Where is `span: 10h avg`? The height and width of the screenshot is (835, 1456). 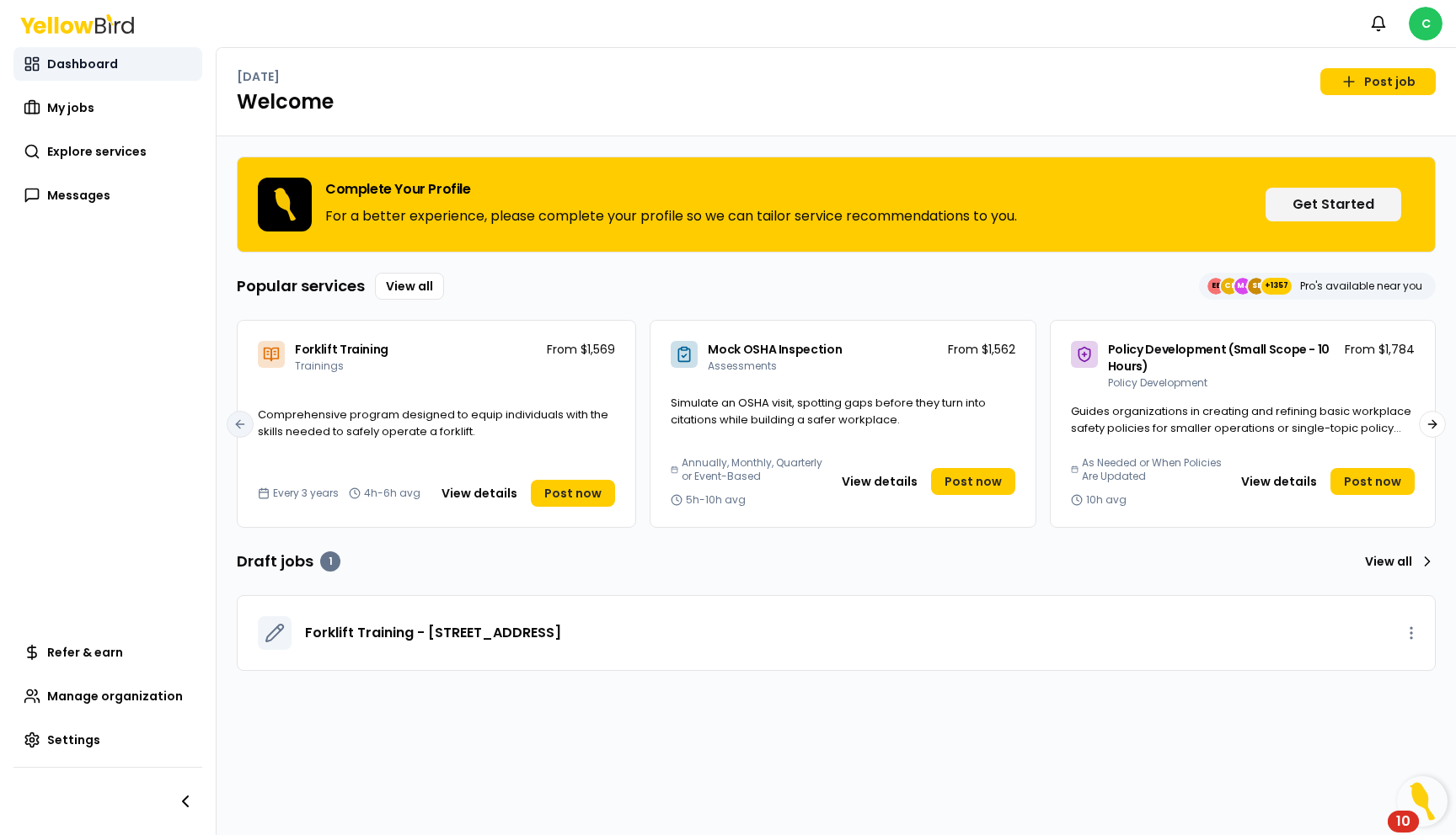
span: 10h avg is located at coordinates (1106, 500).